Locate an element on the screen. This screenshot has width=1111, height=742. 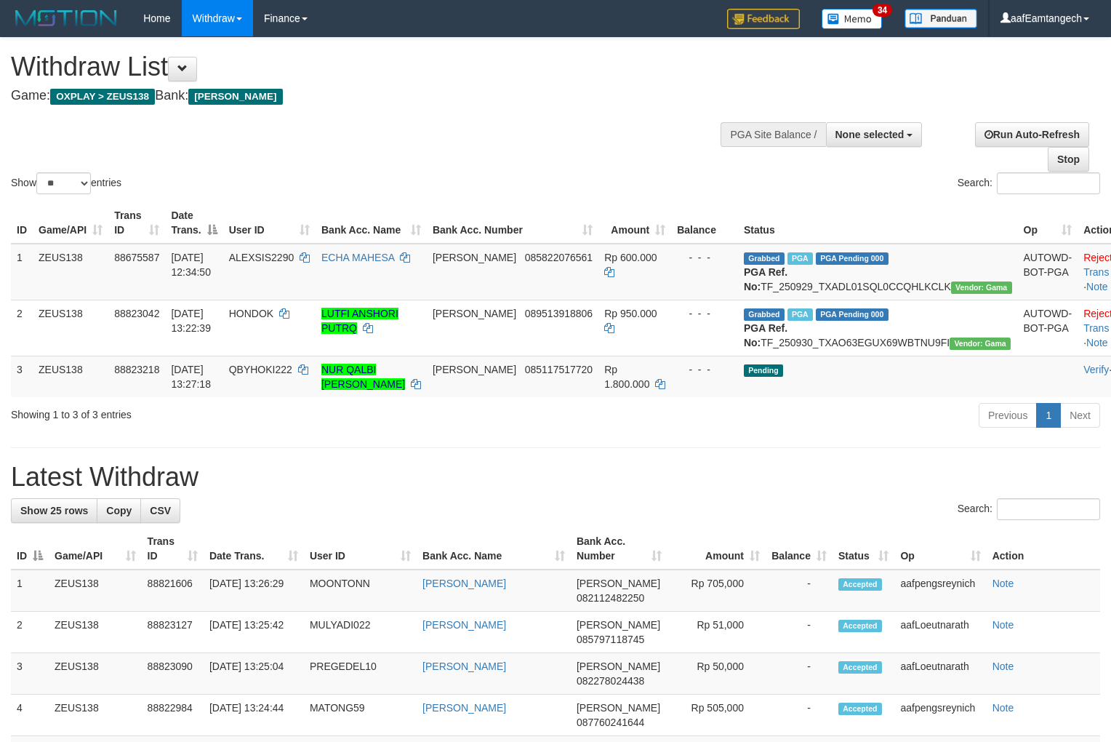
label: Show entries is located at coordinates (66, 183).